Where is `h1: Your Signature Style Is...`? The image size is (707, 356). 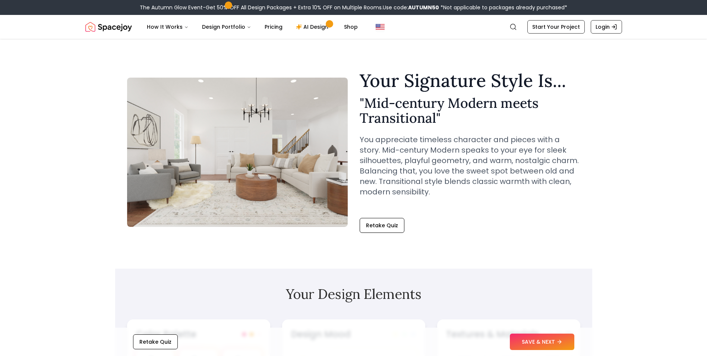 h1: Your Signature Style Is... is located at coordinates (470, 81).